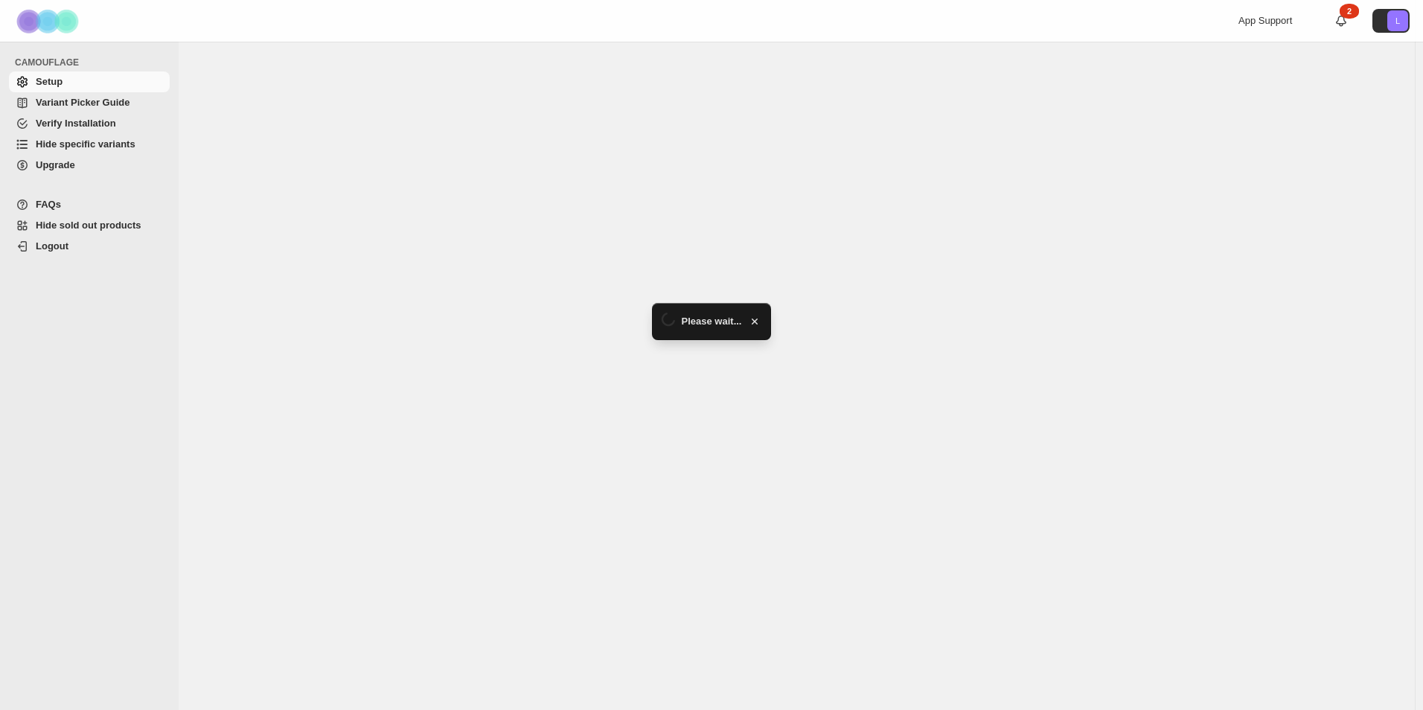 Image resolution: width=1423 pixels, height=710 pixels. Describe the element at coordinates (89, 225) in the screenshot. I see `span: Hide sold out products` at that location.